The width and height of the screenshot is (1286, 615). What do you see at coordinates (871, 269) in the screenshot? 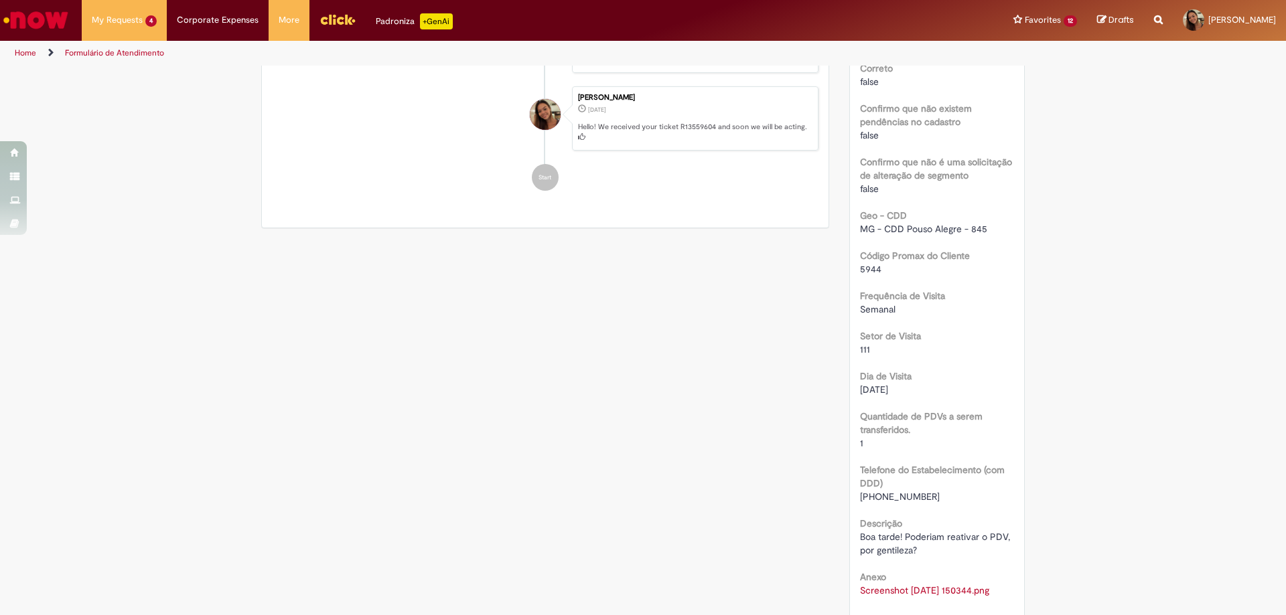
I see `span: 5944` at bounding box center [871, 269].